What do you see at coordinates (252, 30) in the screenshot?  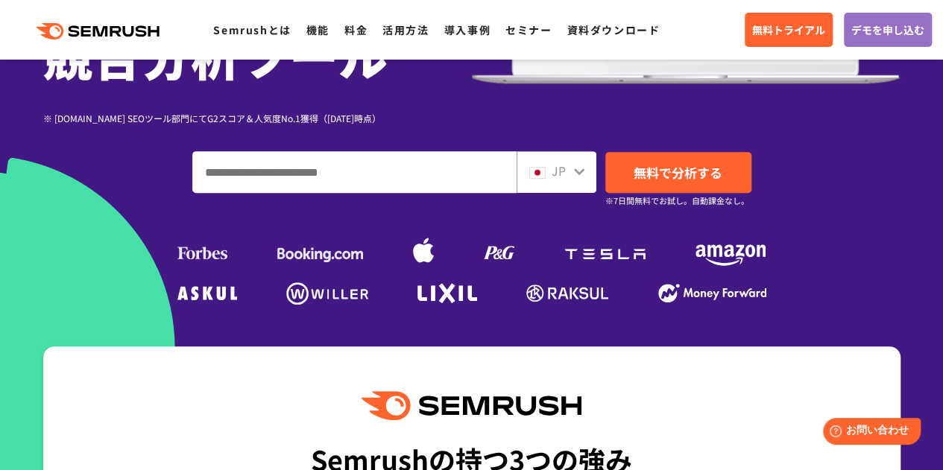 I see `a: Semrushとは` at bounding box center [252, 30].